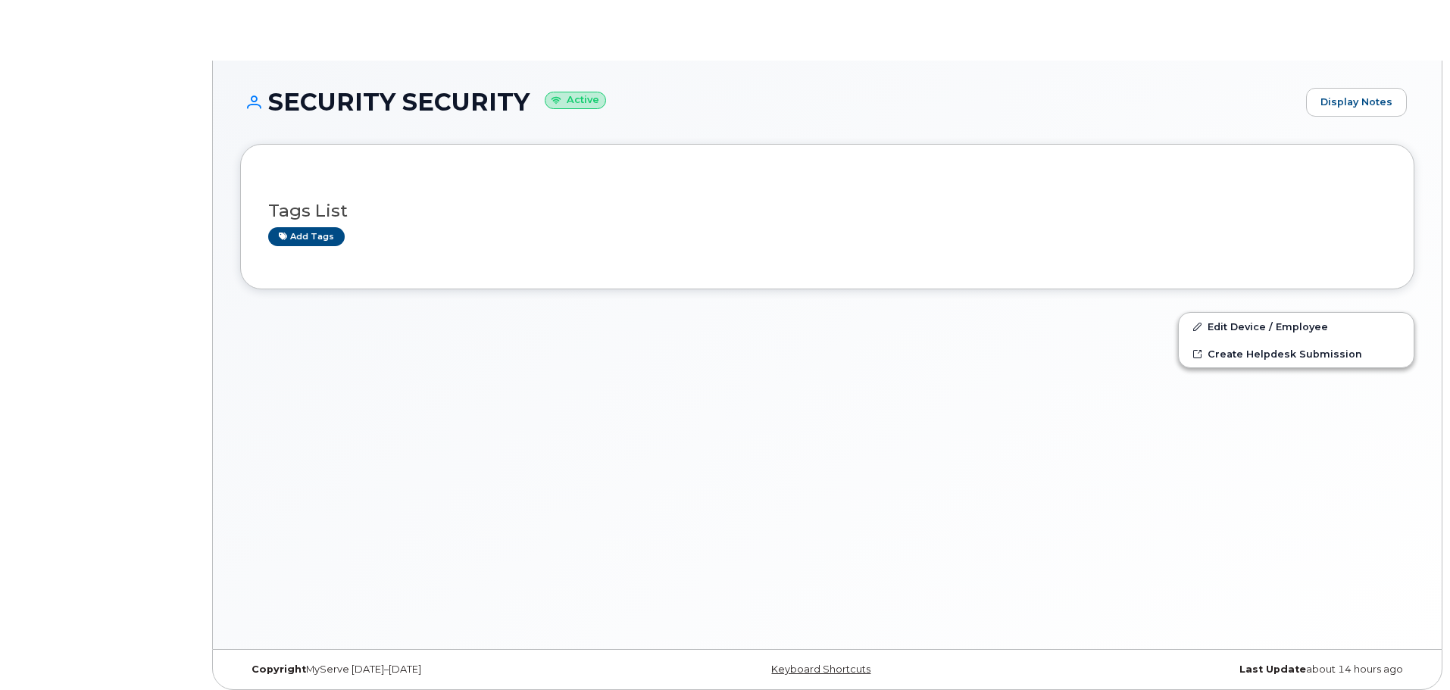 The width and height of the screenshot is (1450, 690). I want to click on small: Active, so click(575, 100).